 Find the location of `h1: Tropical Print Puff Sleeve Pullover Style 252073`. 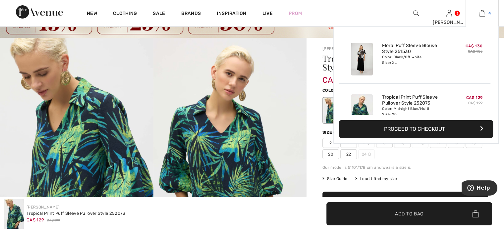

h1: Tropical Print Puff Sleeve Pullover Style 252073 is located at coordinates (391, 63).